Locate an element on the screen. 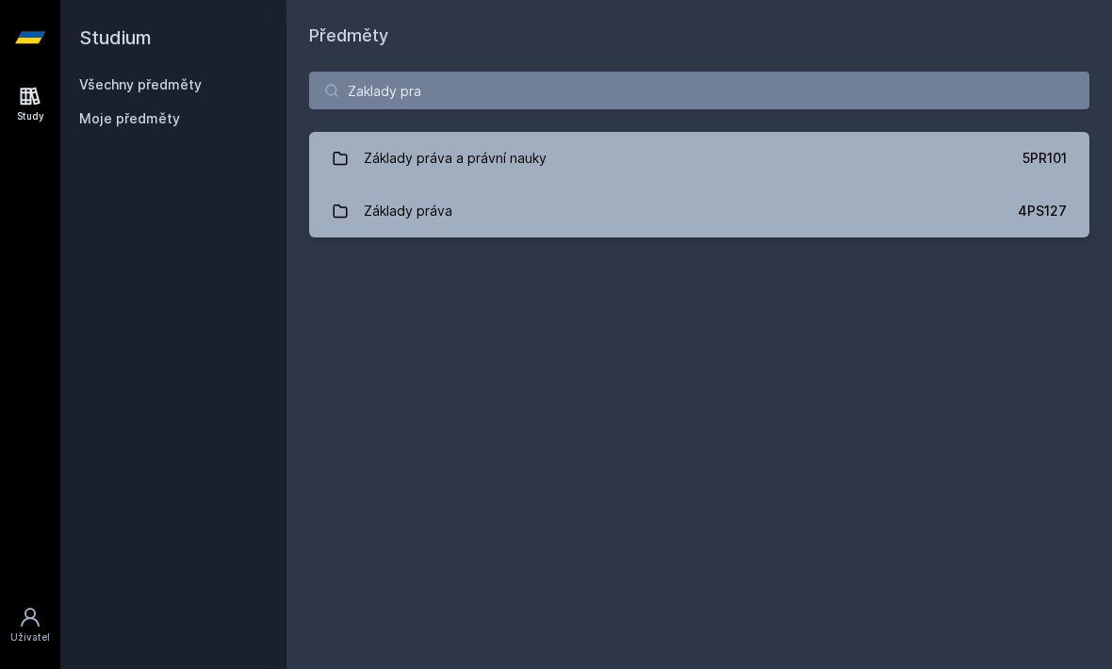 Image resolution: width=1112 pixels, height=669 pixels. a: Study is located at coordinates (30, 104).